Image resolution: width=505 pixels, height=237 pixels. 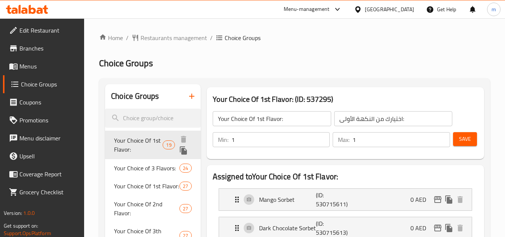 I want to click on a: Restaurants management, so click(x=169, y=38).